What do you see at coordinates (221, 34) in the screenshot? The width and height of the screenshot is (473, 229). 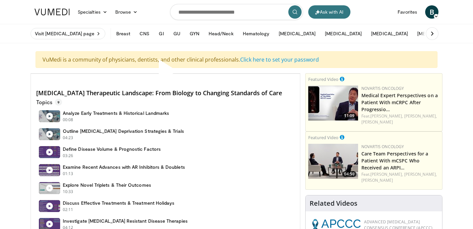 I see `button: Head/Neck` at bounding box center [221, 34].